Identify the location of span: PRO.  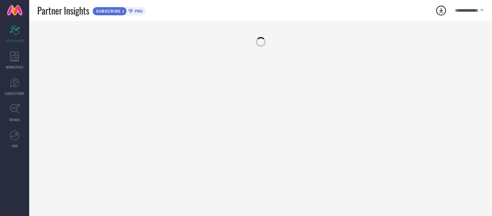
(138, 11).